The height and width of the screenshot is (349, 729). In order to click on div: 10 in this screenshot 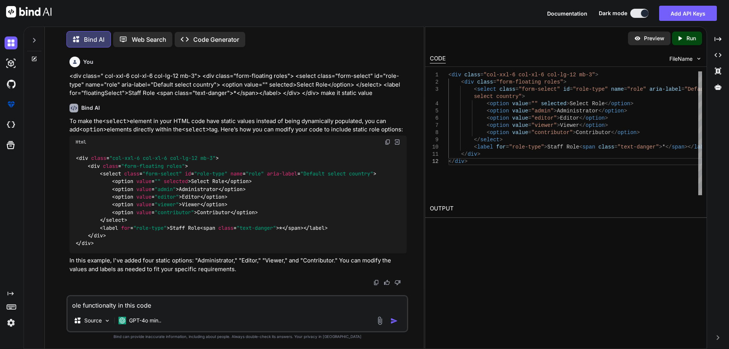, I will do `click(434, 147)`.